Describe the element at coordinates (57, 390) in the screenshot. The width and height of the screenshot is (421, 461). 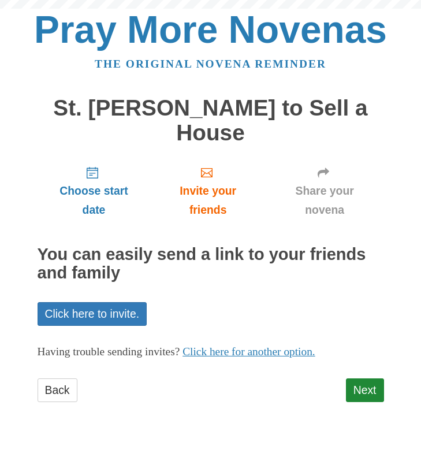
I see `a: Back` at that location.